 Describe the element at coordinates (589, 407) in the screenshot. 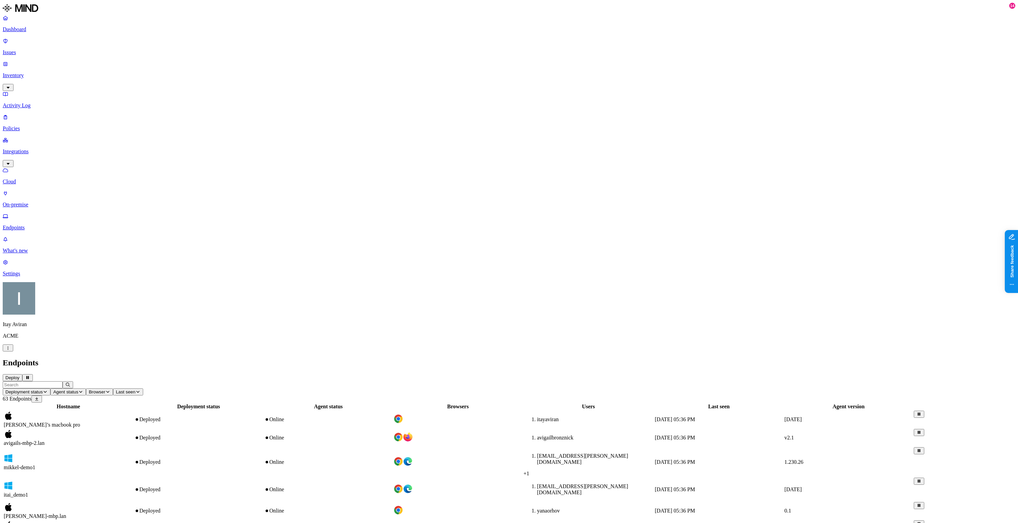

I see `div: Users` at that location.